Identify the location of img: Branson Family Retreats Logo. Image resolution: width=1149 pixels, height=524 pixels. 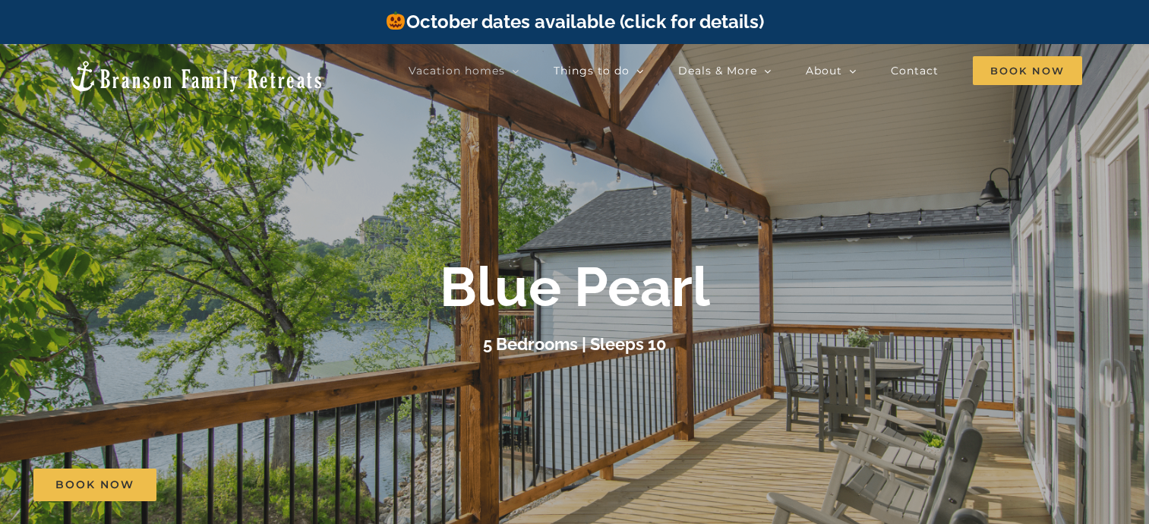
(195, 76).